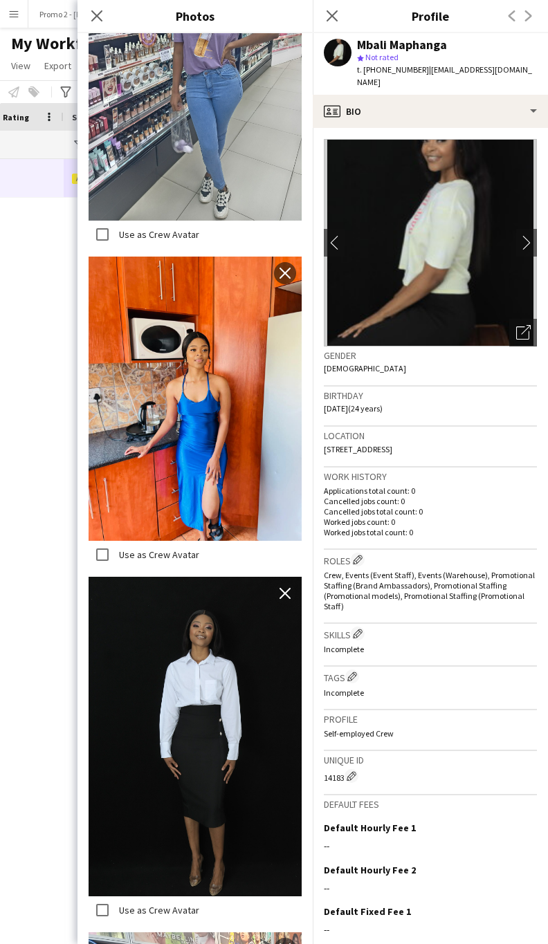 The height and width of the screenshot is (944, 548). I want to click on div: Open photos pop-in, so click(523, 333).